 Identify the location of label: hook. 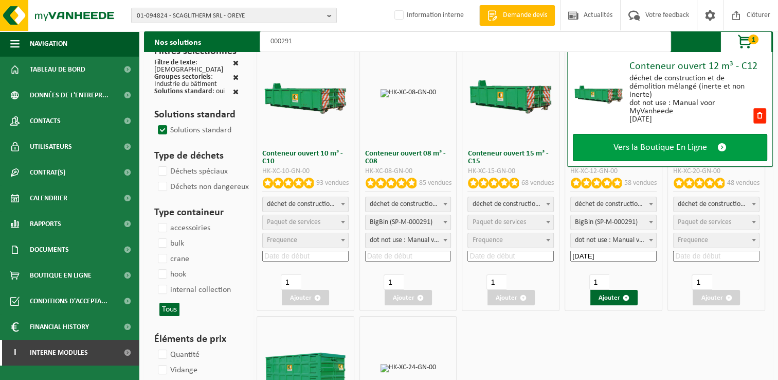
(171, 274).